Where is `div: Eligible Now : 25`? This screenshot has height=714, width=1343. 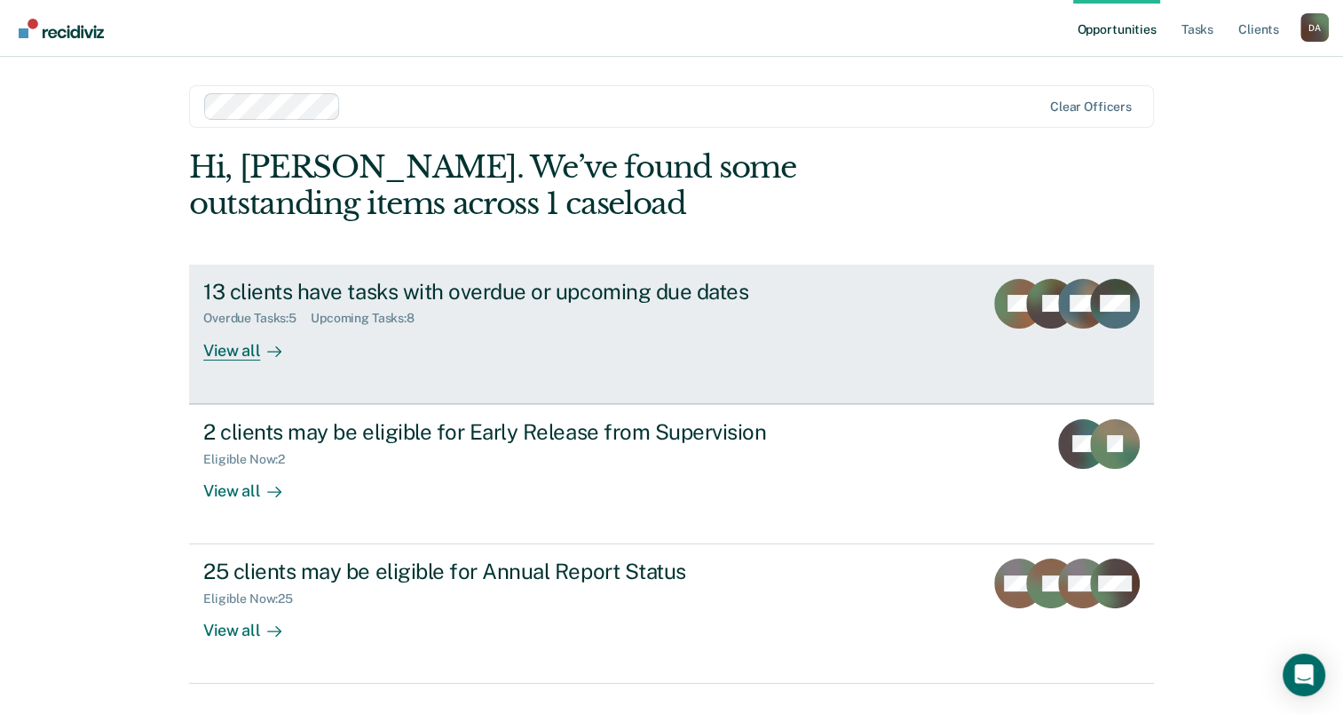
div: Eligible Now : 25 is located at coordinates (255, 598).